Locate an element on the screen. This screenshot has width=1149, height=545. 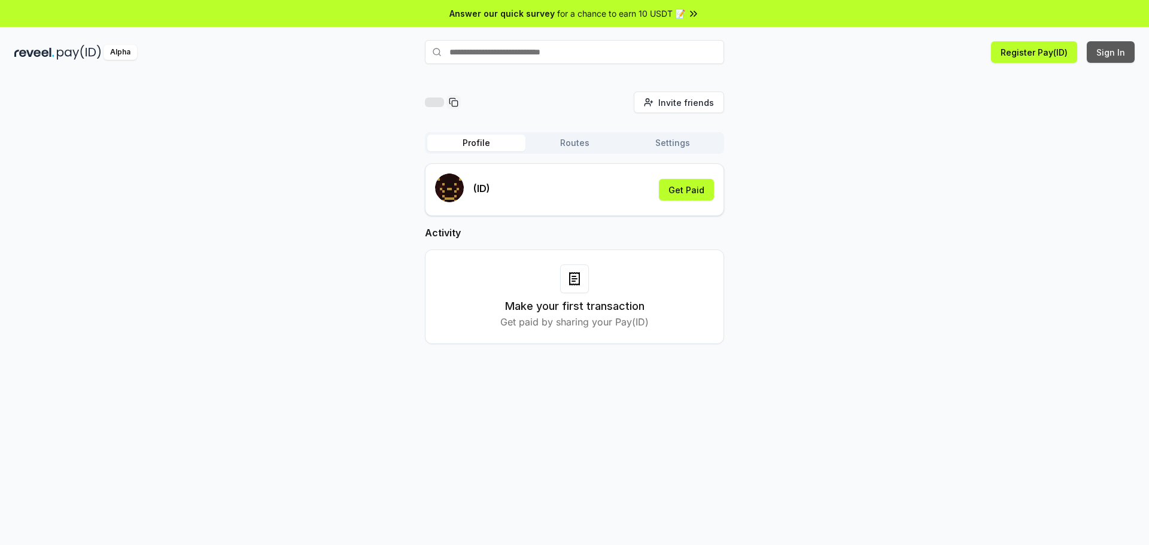
img: reveel_dark is located at coordinates (34, 52).